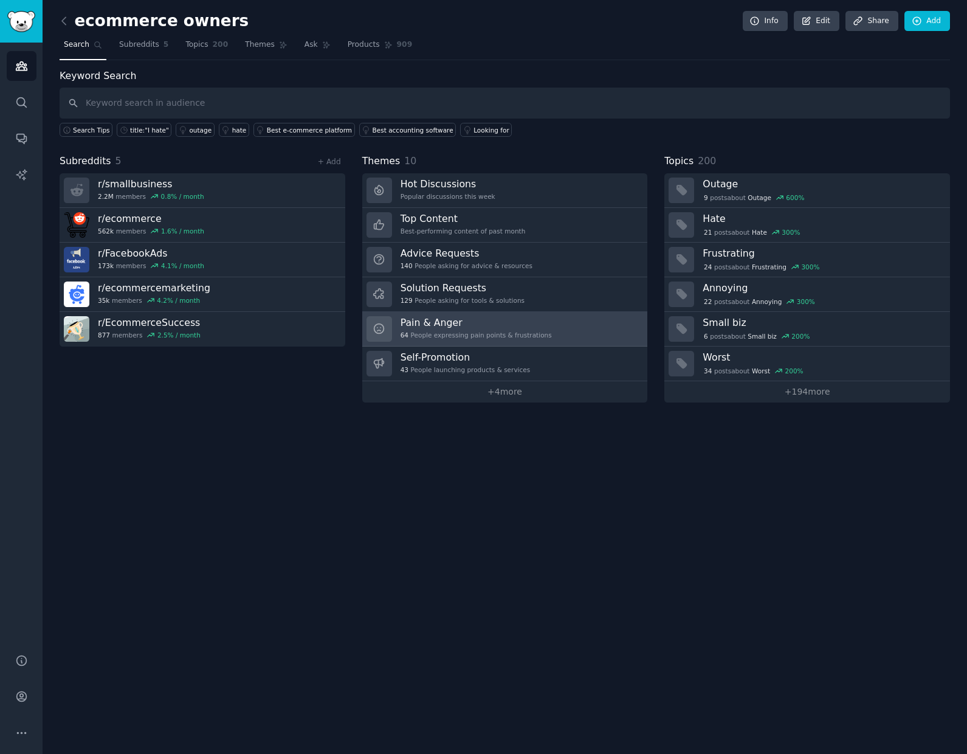 The image size is (967, 754). Describe the element at coordinates (202, 329) in the screenshot. I see `a: r/EcommerceSuccess877members2.5% / month` at that location.